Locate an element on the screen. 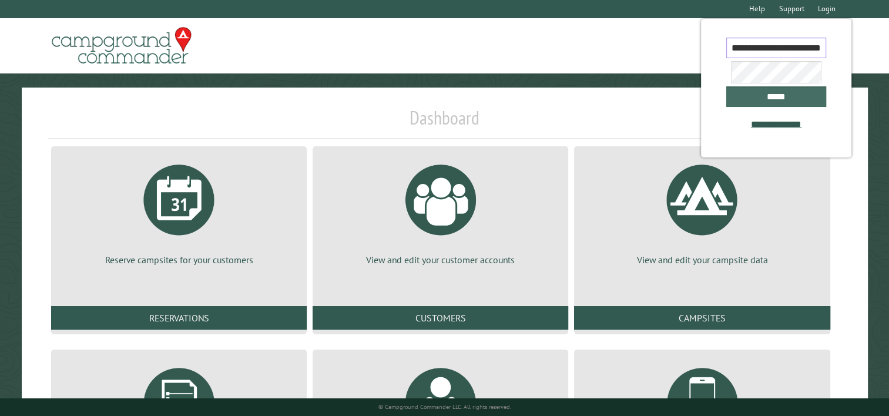  p: View and edit your customer accounts is located at coordinates (440, 260).